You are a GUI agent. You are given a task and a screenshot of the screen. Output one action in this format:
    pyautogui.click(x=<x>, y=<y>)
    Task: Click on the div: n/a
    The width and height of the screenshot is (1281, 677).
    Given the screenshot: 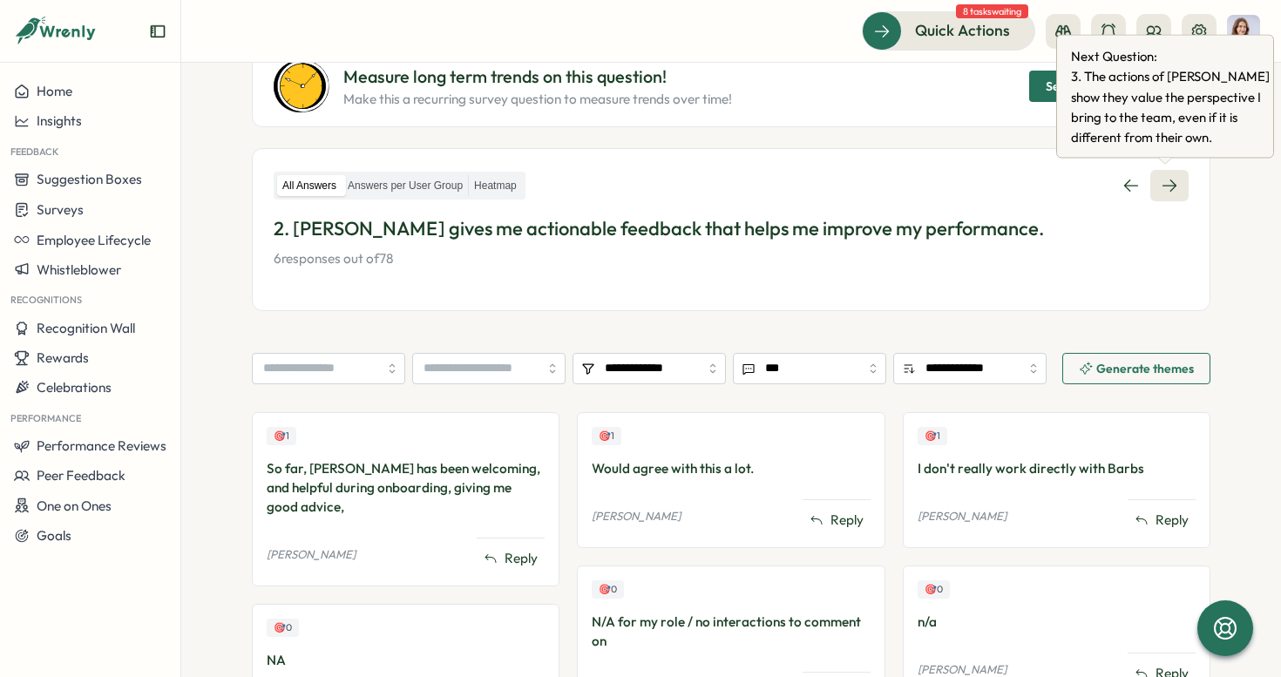 What is the action you would take?
    pyautogui.click(x=1056, y=622)
    